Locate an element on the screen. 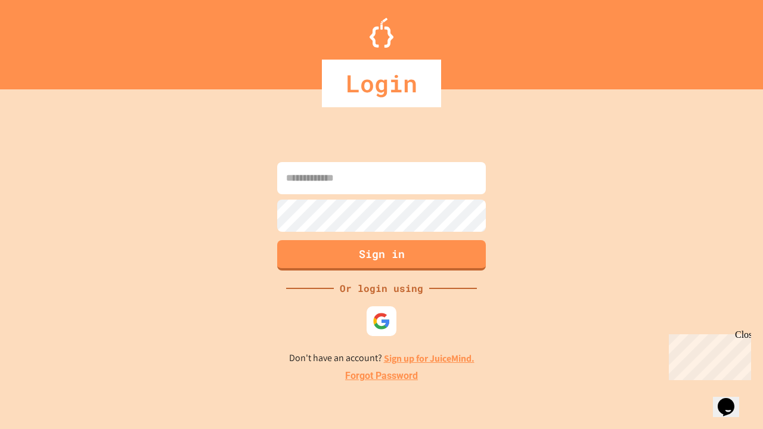 The image size is (763, 429). img: google-icon.svg is located at coordinates (381, 321).